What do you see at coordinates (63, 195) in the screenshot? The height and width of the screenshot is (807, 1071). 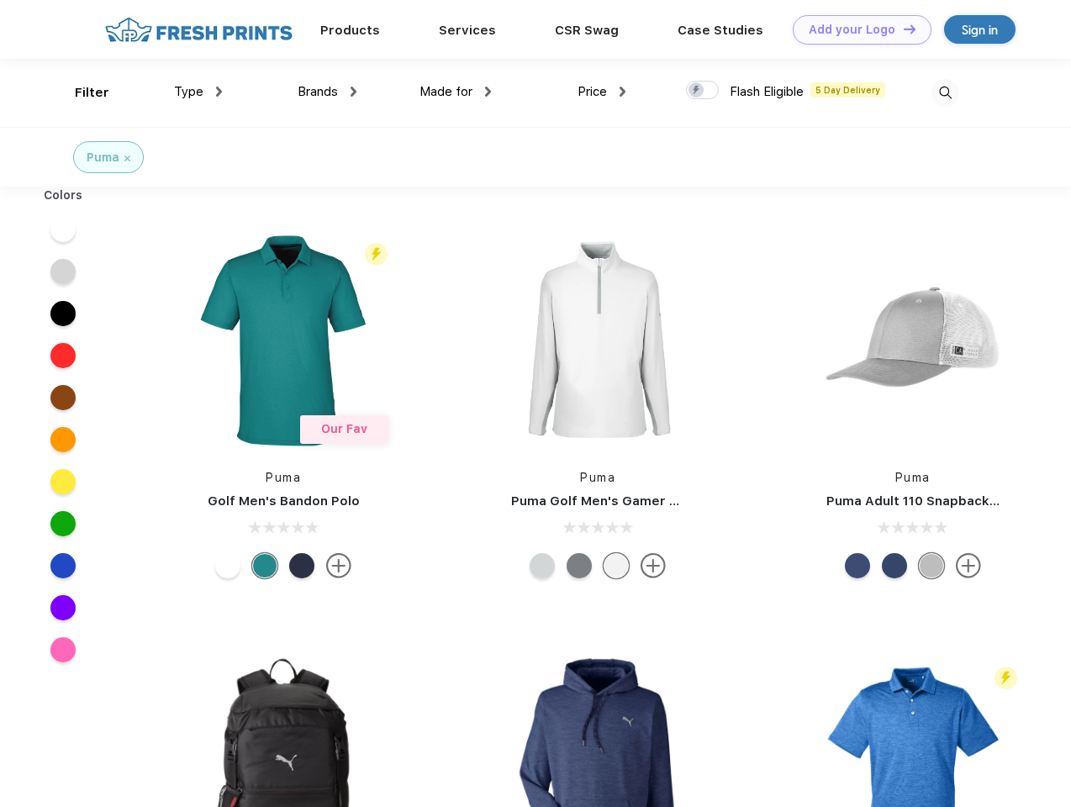 I see `div: Colors` at bounding box center [63, 195].